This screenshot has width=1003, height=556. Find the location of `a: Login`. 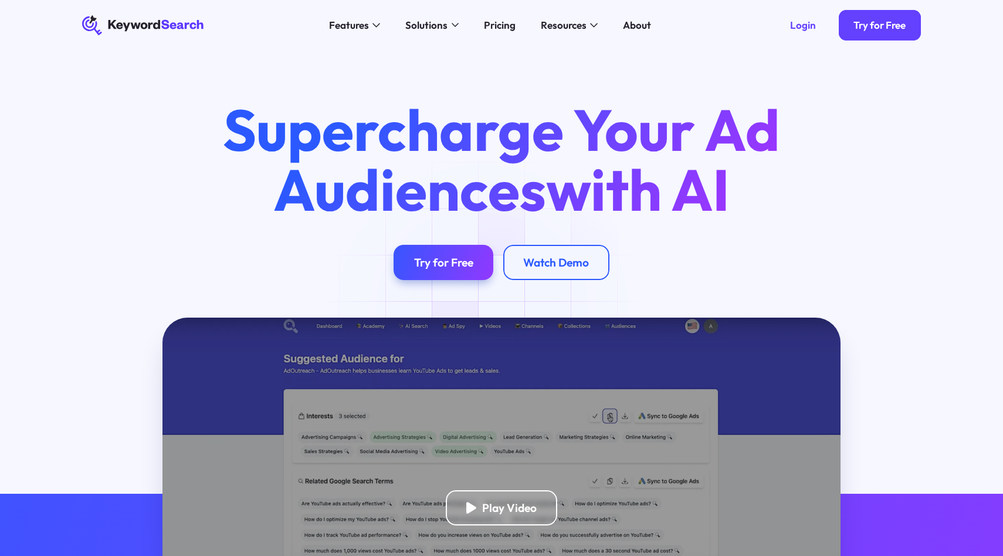

a: Login is located at coordinates (802, 25).